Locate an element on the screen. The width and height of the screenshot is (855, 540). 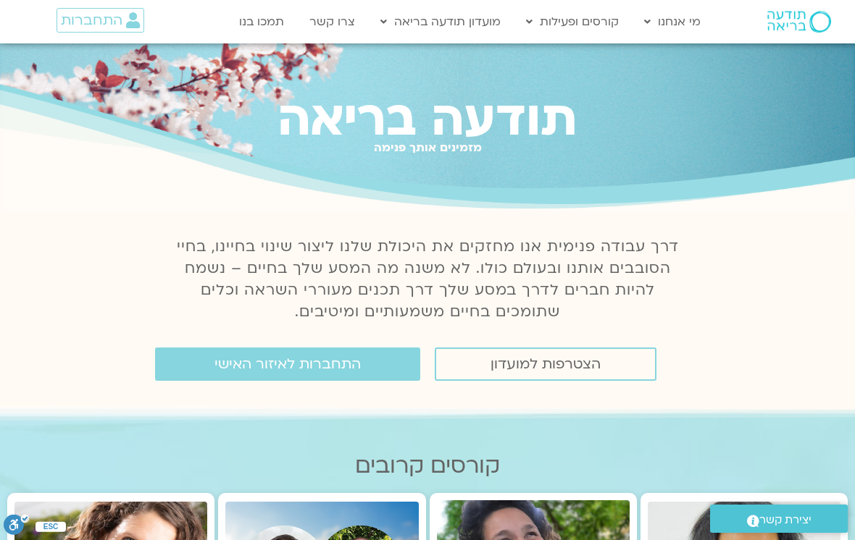
a: מועדון תודעה בריאה is located at coordinates (440, 22).